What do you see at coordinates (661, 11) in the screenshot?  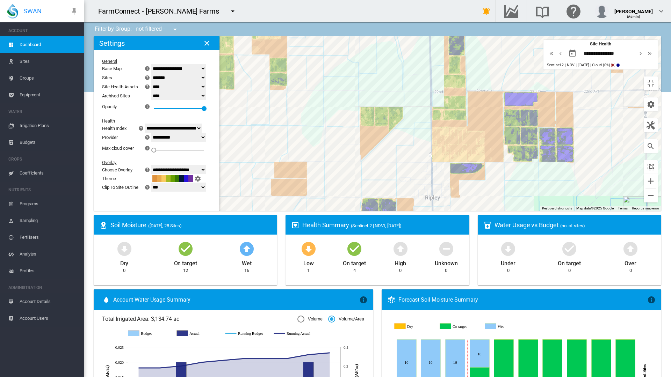 I see `md-icon: icon-chevron-down` at bounding box center [661, 11].